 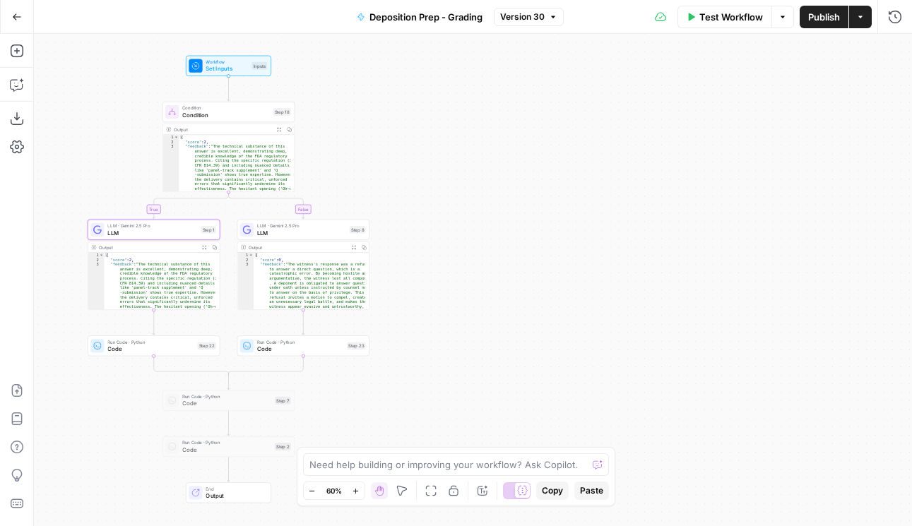 I want to click on g: Edge from step_18 to step_1, so click(x=191, y=205).